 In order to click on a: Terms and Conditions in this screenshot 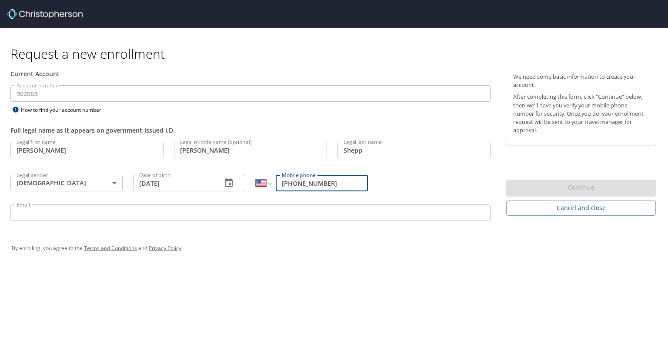, I will do `click(110, 248)`.